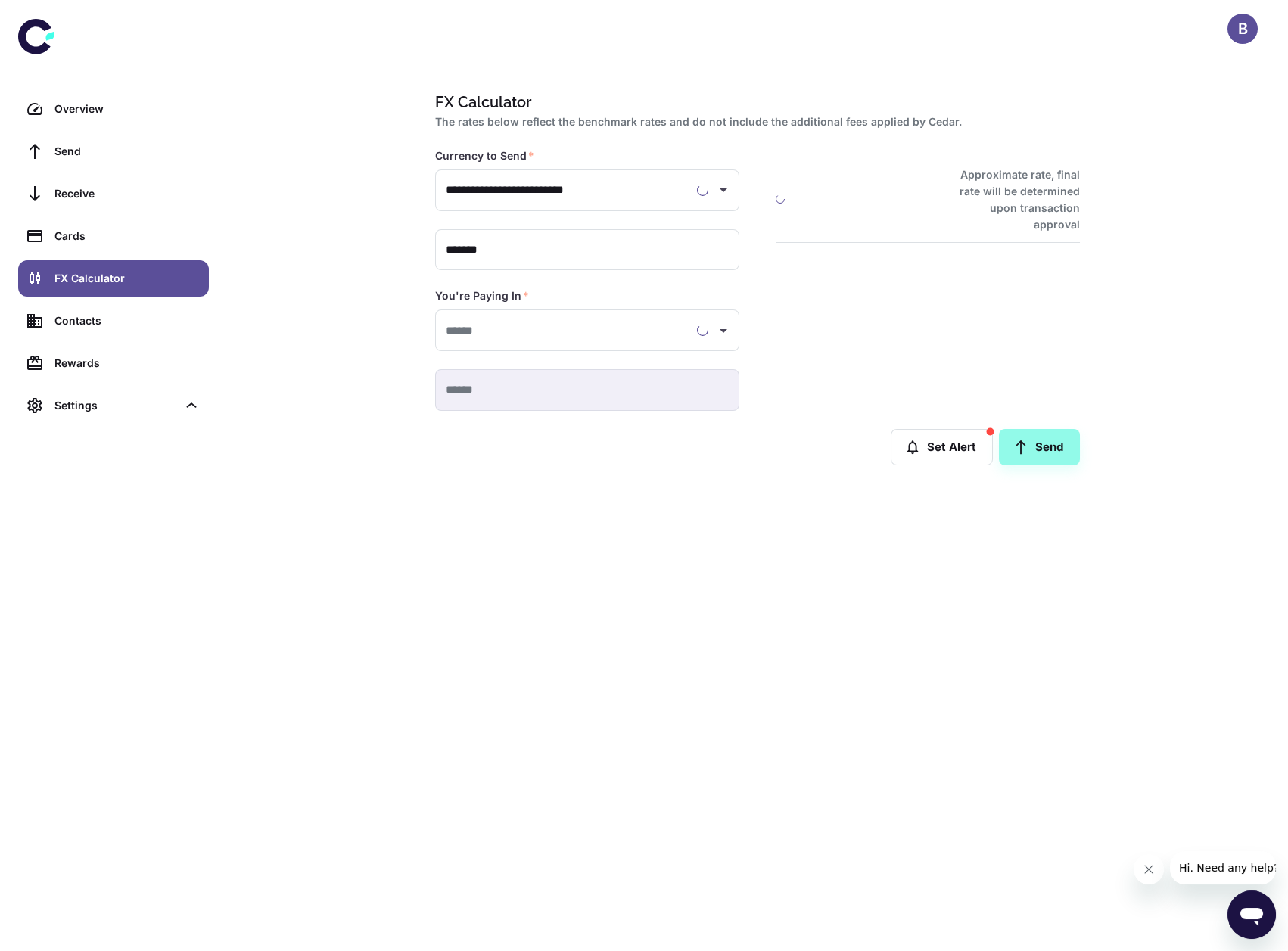 This screenshot has width=1288, height=951. What do you see at coordinates (114, 193) in the screenshot?
I see `a: Receive` at bounding box center [114, 193].